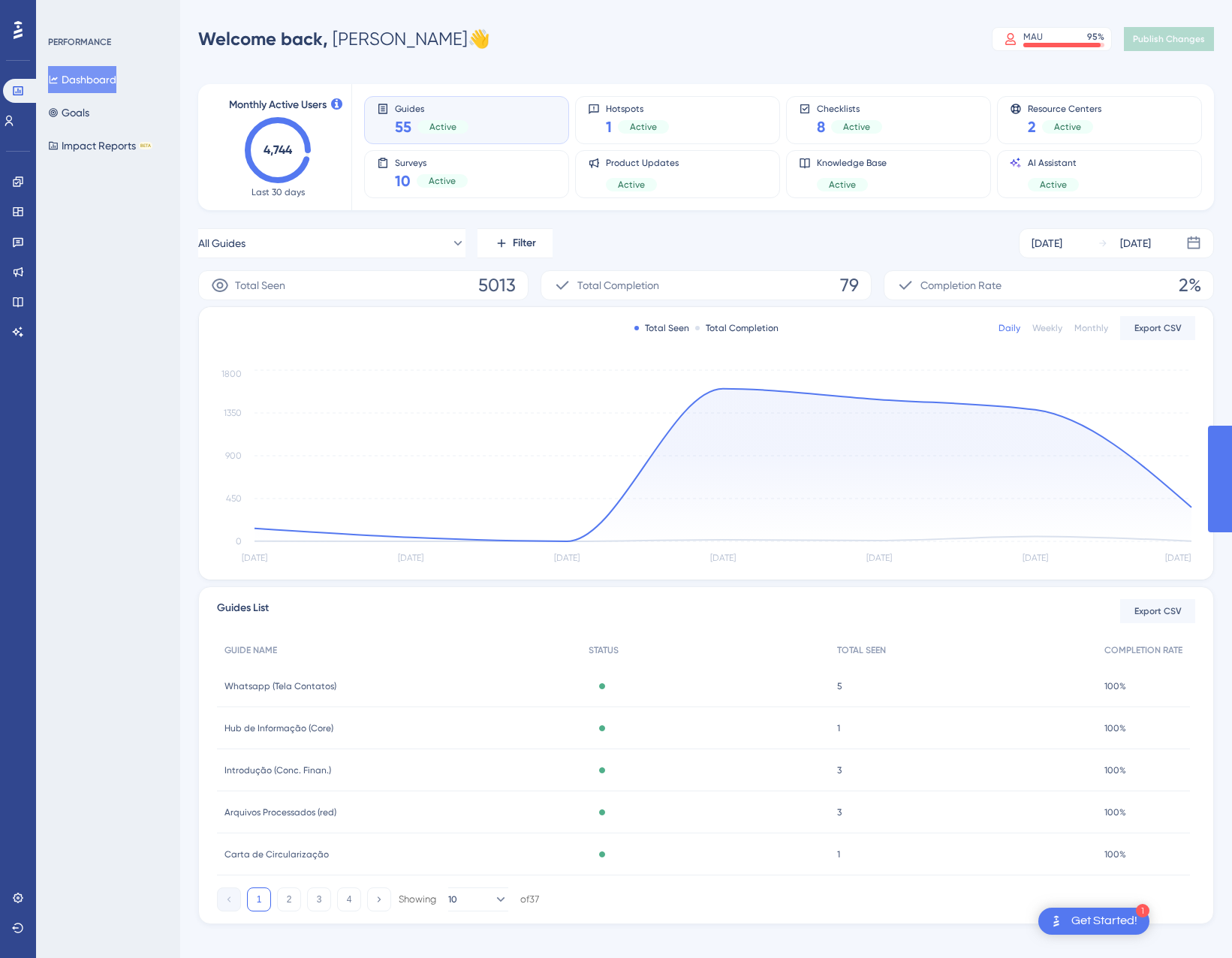 The width and height of the screenshot is (1232, 958). What do you see at coordinates (260, 285) in the screenshot?
I see `span: Total Seen` at bounding box center [260, 285].